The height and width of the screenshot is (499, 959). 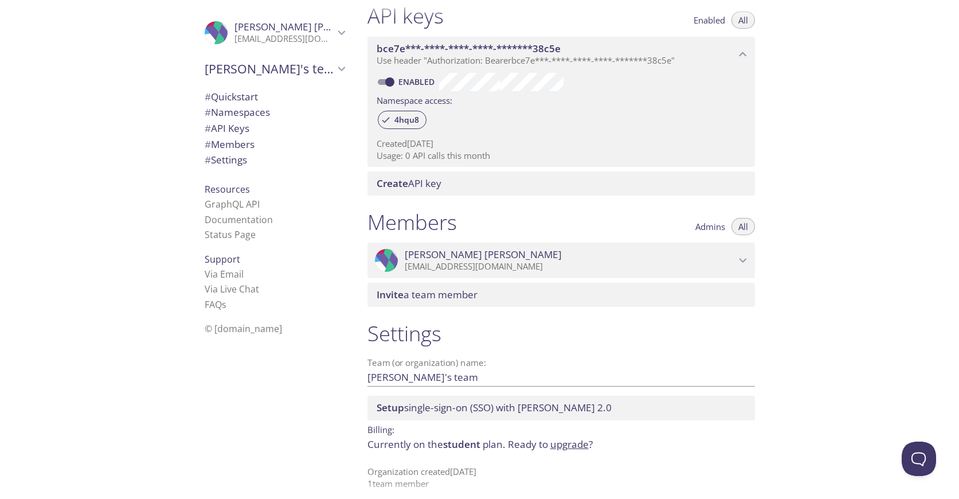 What do you see at coordinates (427, 362) in the screenshot?
I see `label: Team (or organization) name:` at bounding box center [427, 362].